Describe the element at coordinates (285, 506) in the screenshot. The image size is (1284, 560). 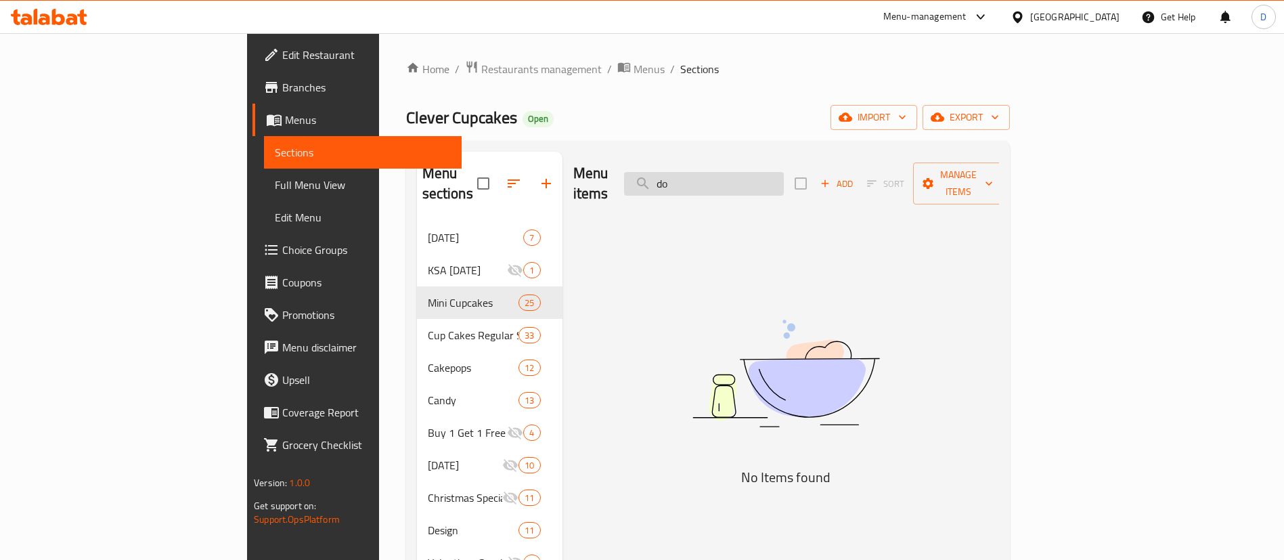
I see `span: Get support on:` at that location.